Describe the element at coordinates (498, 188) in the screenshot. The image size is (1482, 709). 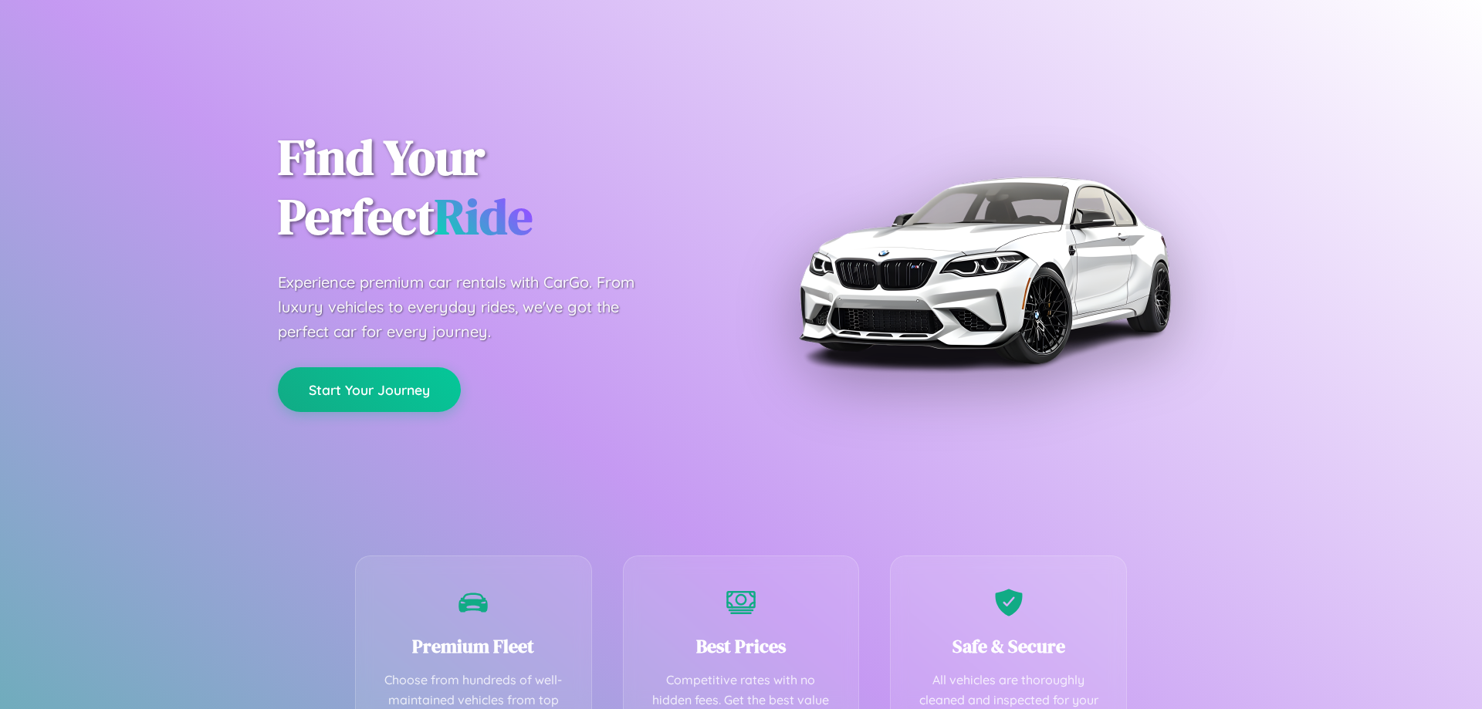
I see `h1: Find Your Perfect` at that location.